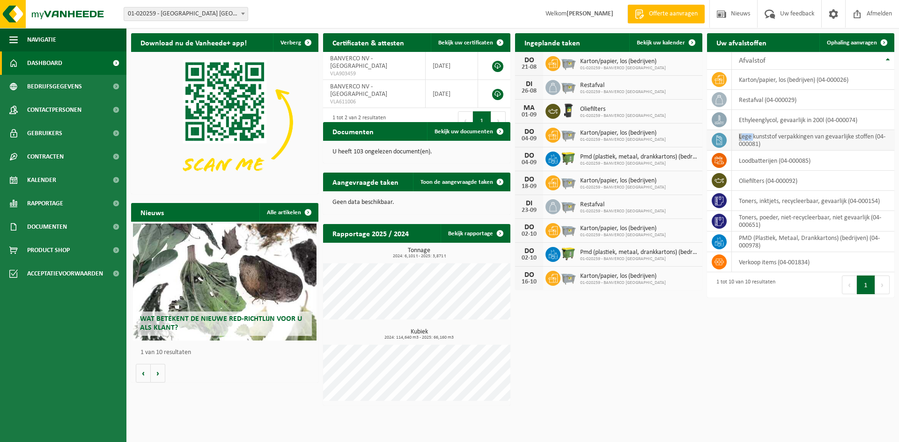 This screenshot has width=899, height=442. Describe the element at coordinates (45, 204) in the screenshot. I see `span: Rapportage` at that location.